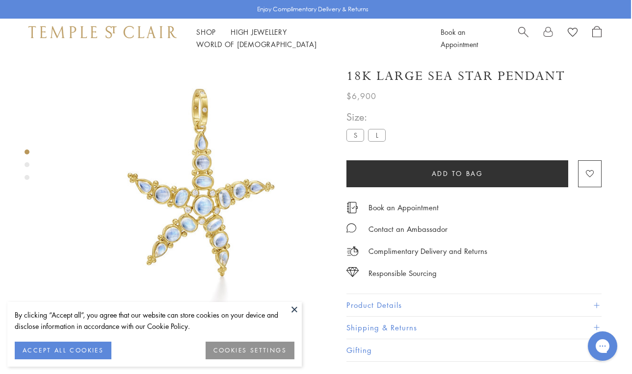  Describe the element at coordinates (312, 9) in the screenshot. I see `p: Enjoy Complimentary Delivery & Returns` at that location.